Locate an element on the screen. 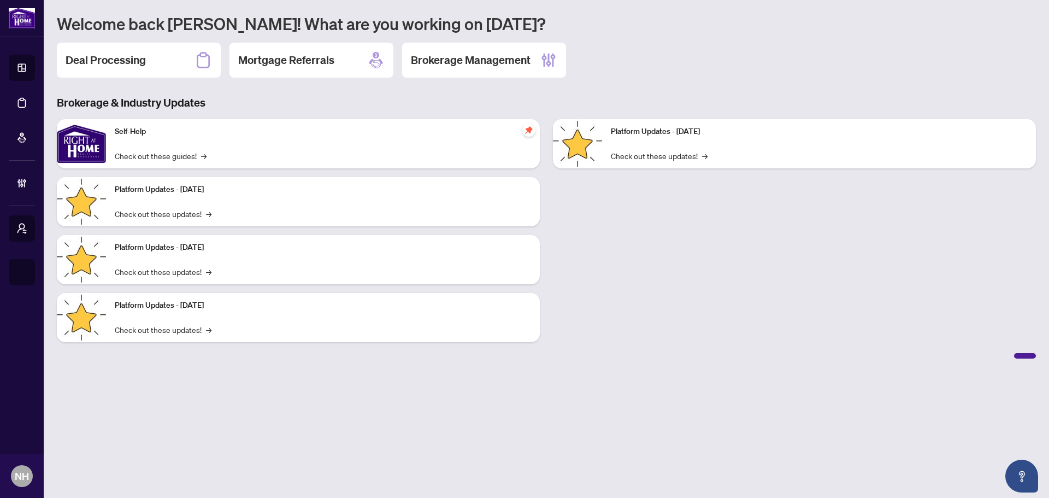 This screenshot has width=1049, height=498. button: Open asap is located at coordinates (1022, 476).